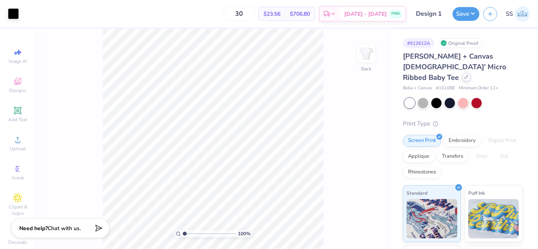  Describe the element at coordinates (244, 234) in the screenshot. I see `span: 100 %` at that location.